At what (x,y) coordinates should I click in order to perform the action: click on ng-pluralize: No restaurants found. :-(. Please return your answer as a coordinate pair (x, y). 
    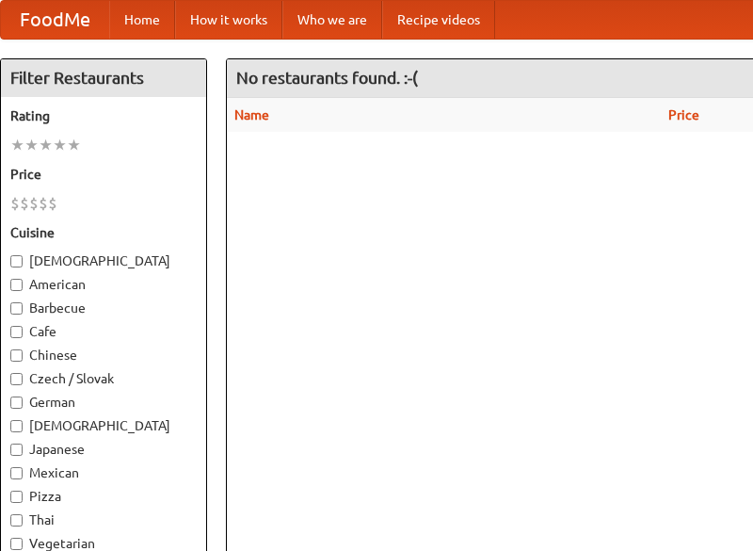
    Looking at the image, I should click on (327, 77).